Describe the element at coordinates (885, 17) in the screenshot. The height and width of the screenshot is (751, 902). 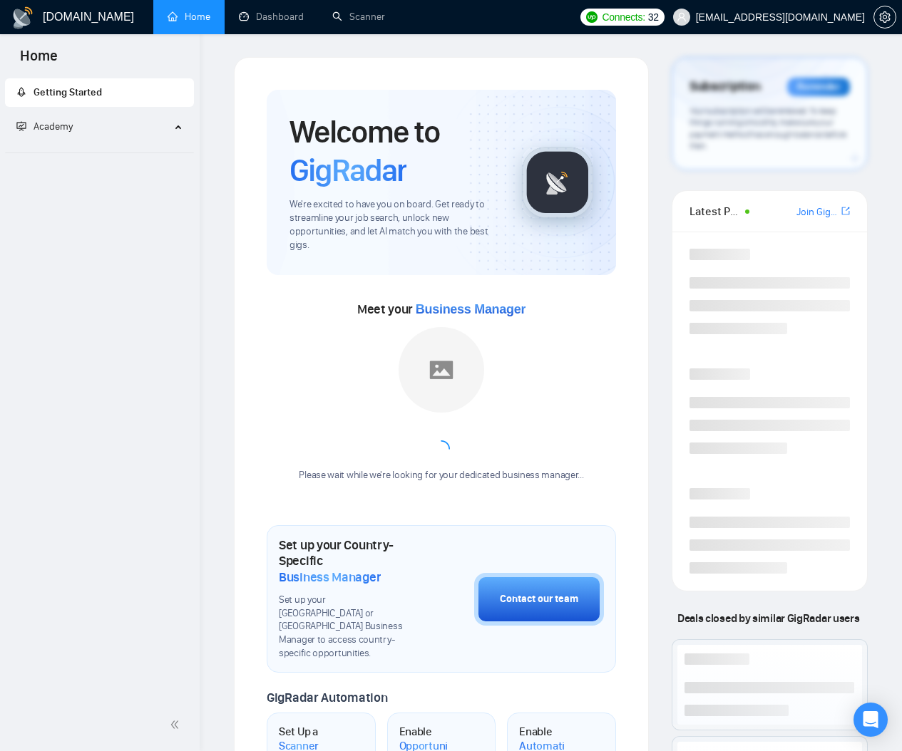
I see `a: setting` at that location.